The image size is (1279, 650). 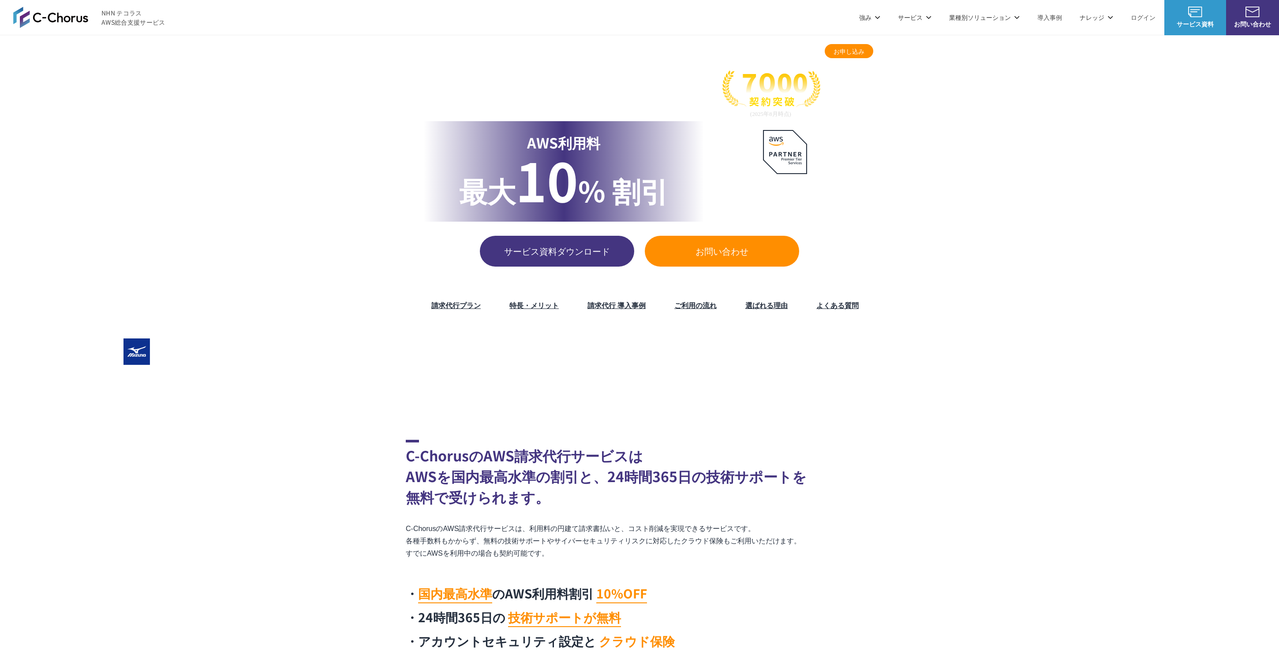 I want to click on p: AWS最上位 プレミアティア サービスパートナー, so click(x=784, y=196).